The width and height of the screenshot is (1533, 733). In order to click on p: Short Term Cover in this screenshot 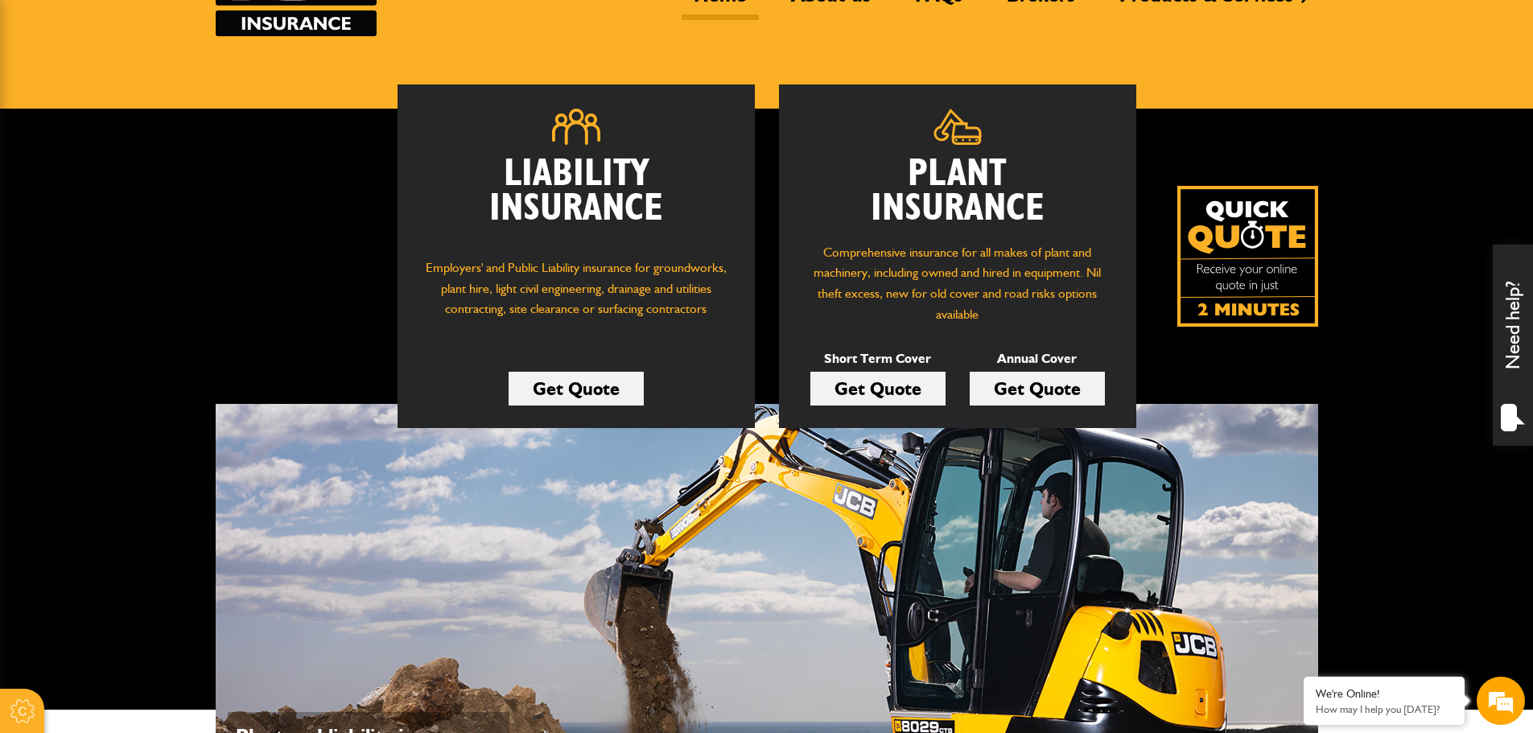, I will do `click(878, 359)`.